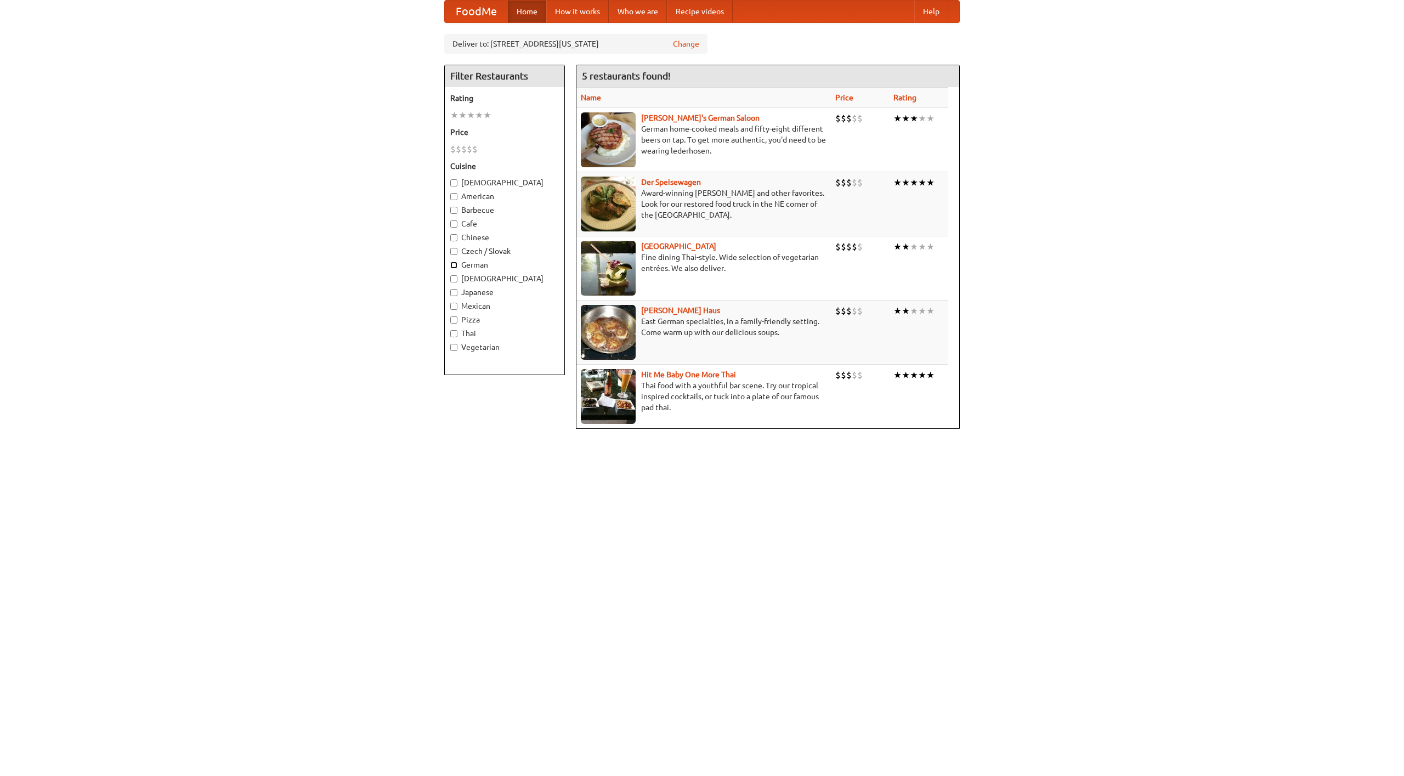  I want to click on ng-pluralize: 5 restaurants found!, so click(626, 76).